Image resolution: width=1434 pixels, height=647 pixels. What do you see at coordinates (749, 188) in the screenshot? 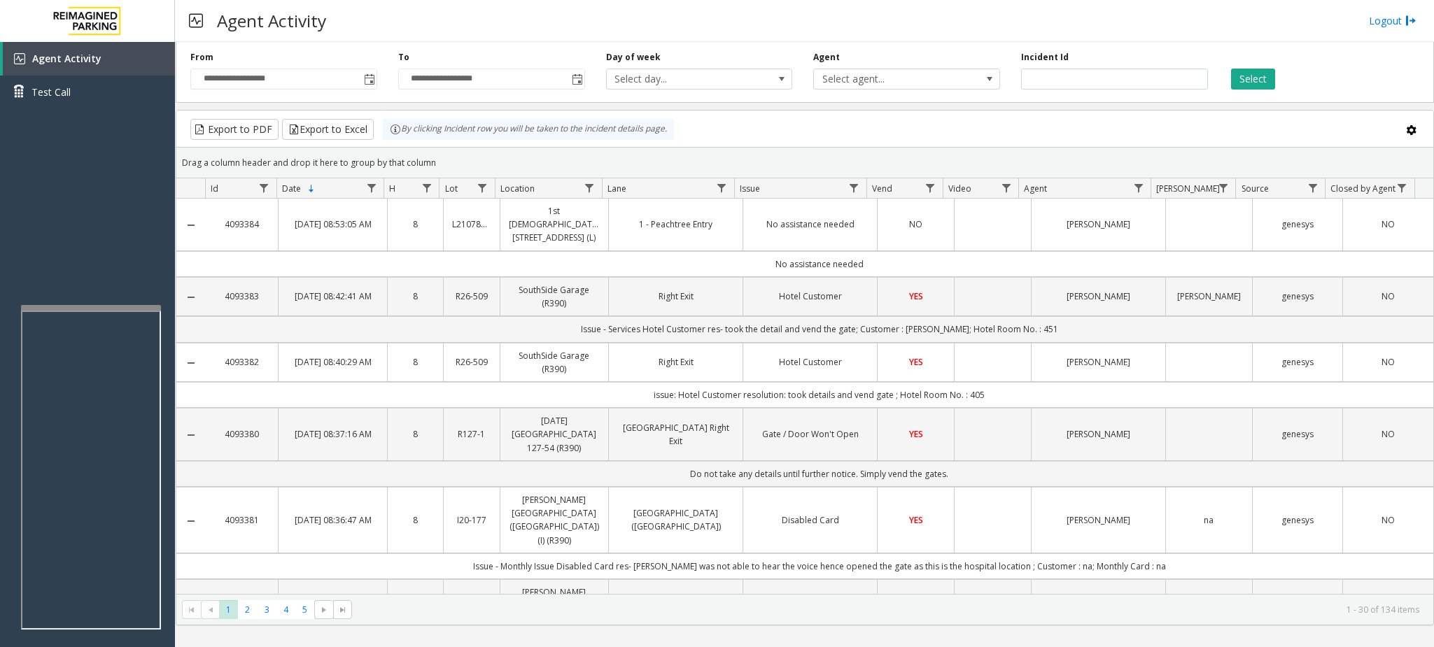
I see `span: Issue` at bounding box center [749, 188].